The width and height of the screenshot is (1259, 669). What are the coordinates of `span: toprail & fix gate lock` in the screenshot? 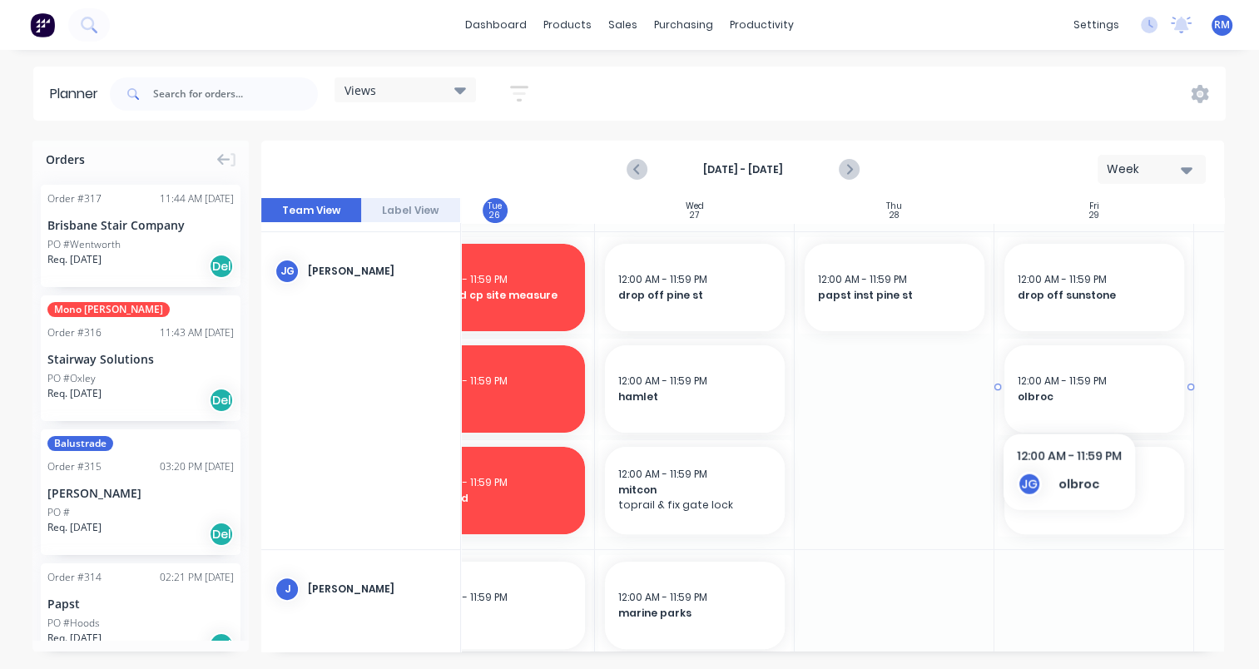 It's located at (695, 505).